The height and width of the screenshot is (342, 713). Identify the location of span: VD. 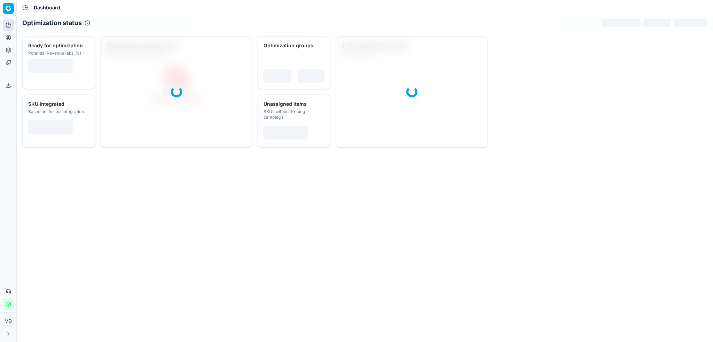
(8, 321).